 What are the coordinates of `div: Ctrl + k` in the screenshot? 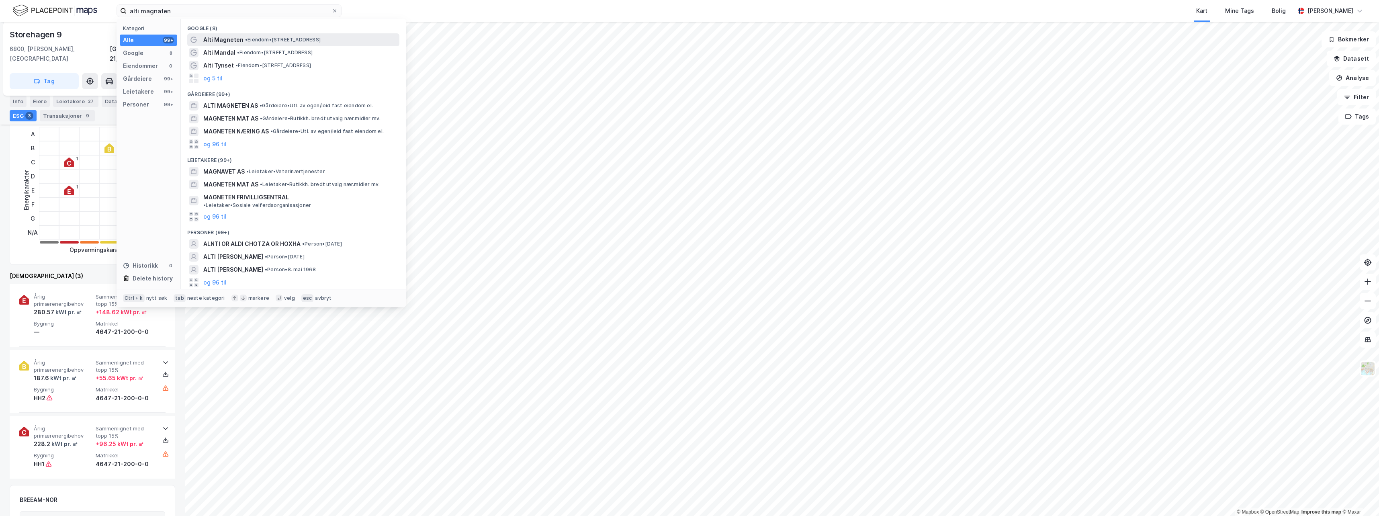 It's located at (134, 298).